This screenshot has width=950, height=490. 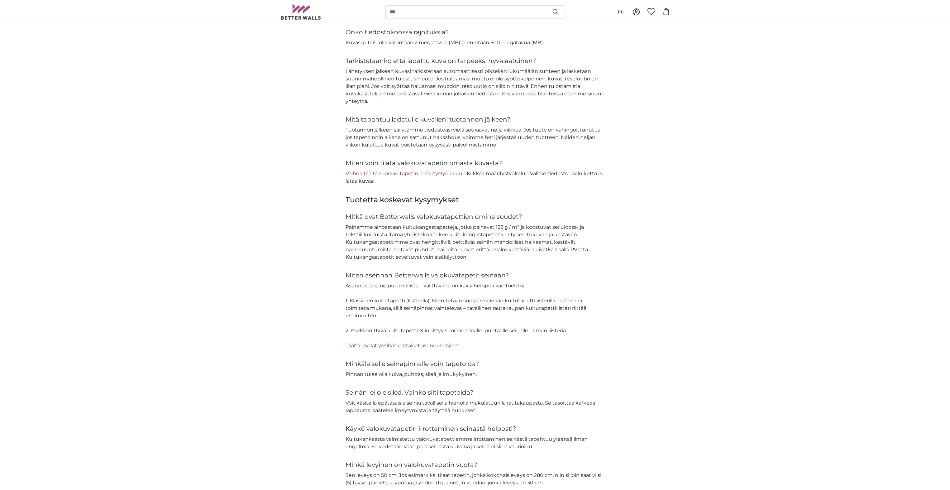 I want to click on h4: Minkälaiselle seinäpinnalle voin tapetoida?, so click(x=475, y=364).